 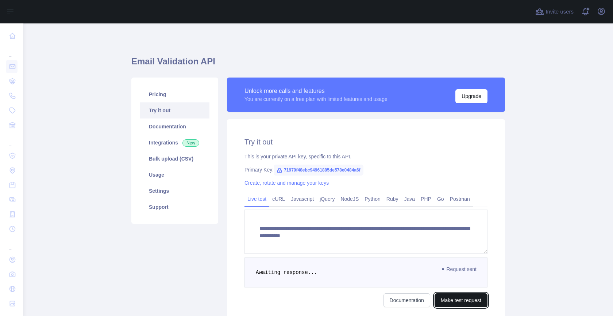 I want to click on span: New, so click(x=191, y=143).